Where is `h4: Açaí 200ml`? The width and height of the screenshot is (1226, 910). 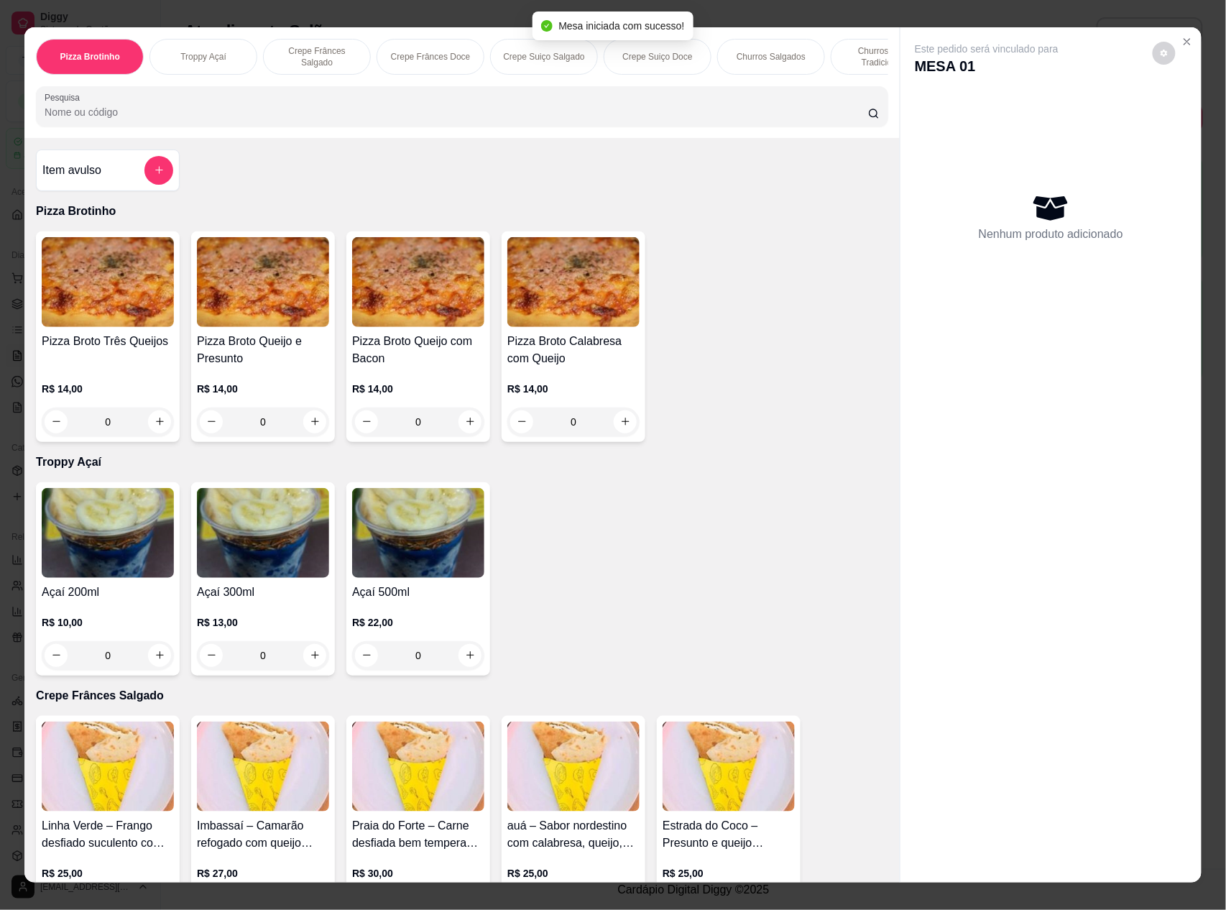 h4: Açaí 200ml is located at coordinates (108, 592).